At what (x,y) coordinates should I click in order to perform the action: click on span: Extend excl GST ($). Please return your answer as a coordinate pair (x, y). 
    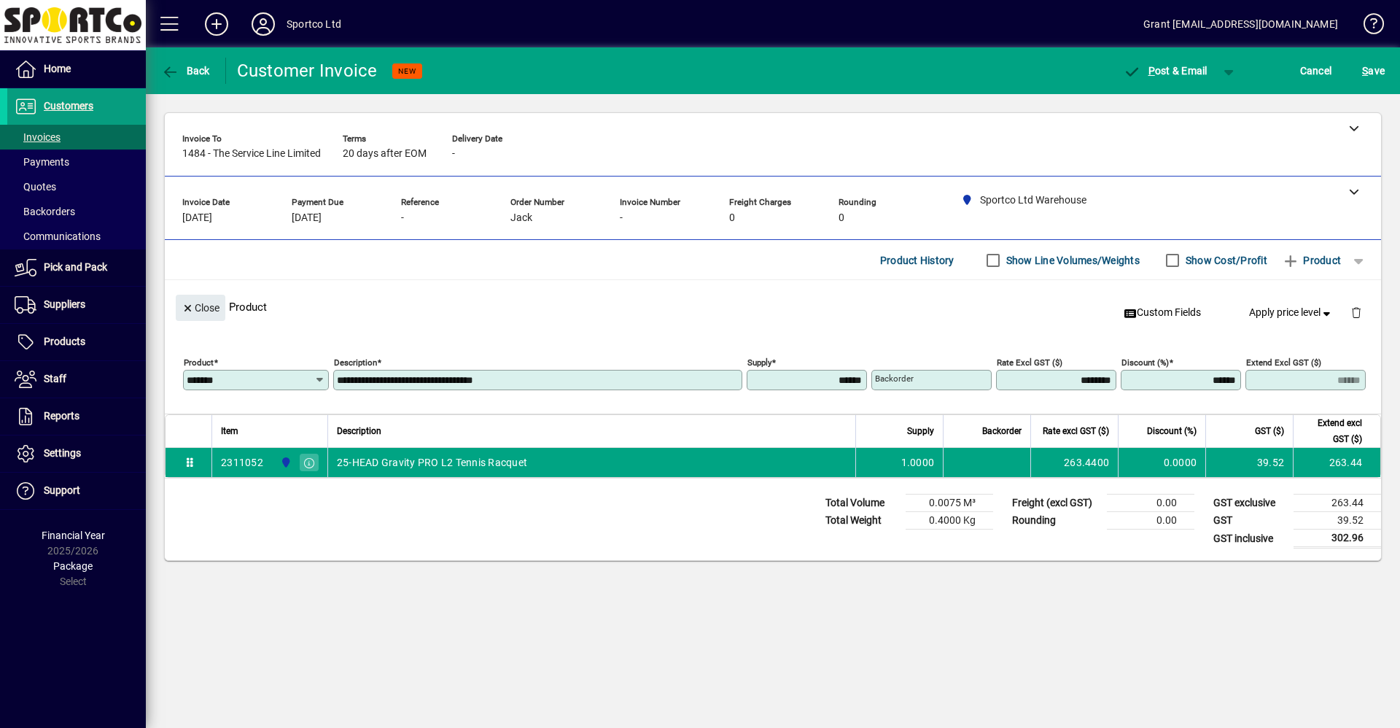
    Looking at the image, I should click on (1332, 431).